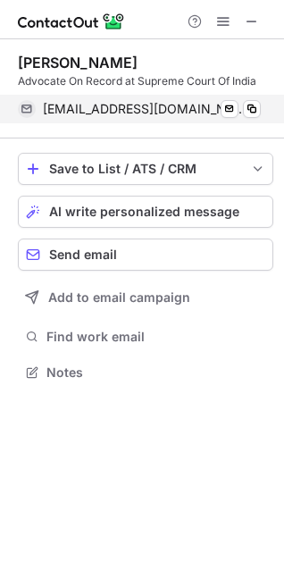 This screenshot has width=284, height=570. What do you see at coordinates (71, 21) in the screenshot?
I see `img: ContactOut v5.3.10` at bounding box center [71, 21].